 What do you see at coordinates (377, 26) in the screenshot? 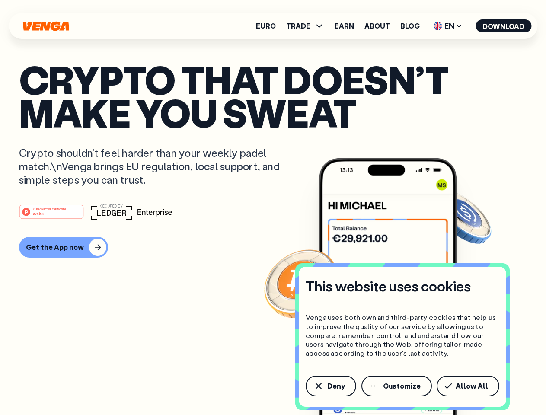
I see `a: About` at bounding box center [377, 26].